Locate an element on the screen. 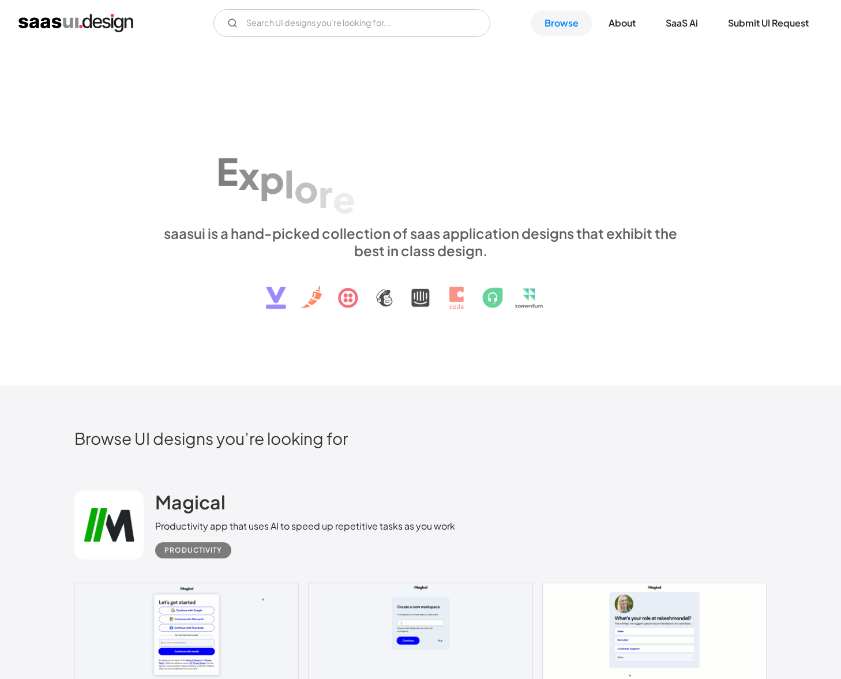 The image size is (841, 679). a: Browse is located at coordinates (561, 23).